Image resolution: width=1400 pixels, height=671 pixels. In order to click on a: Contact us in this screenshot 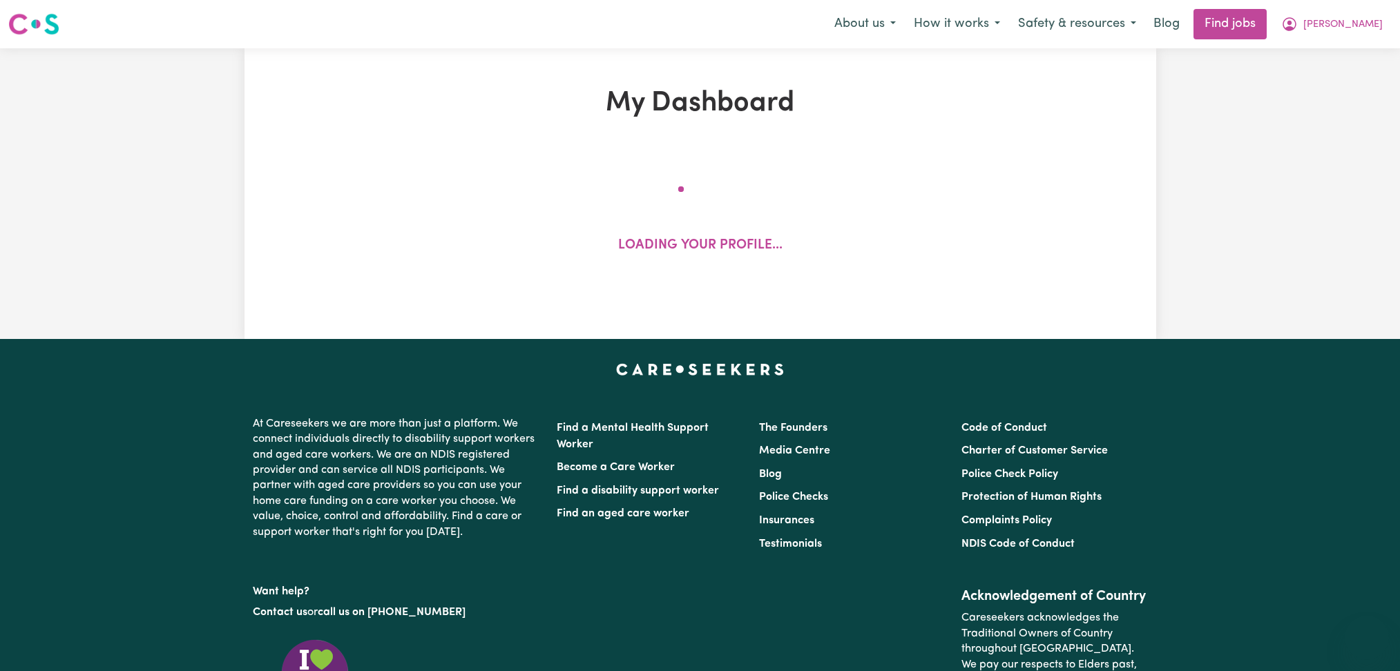, I will do `click(280, 612)`.